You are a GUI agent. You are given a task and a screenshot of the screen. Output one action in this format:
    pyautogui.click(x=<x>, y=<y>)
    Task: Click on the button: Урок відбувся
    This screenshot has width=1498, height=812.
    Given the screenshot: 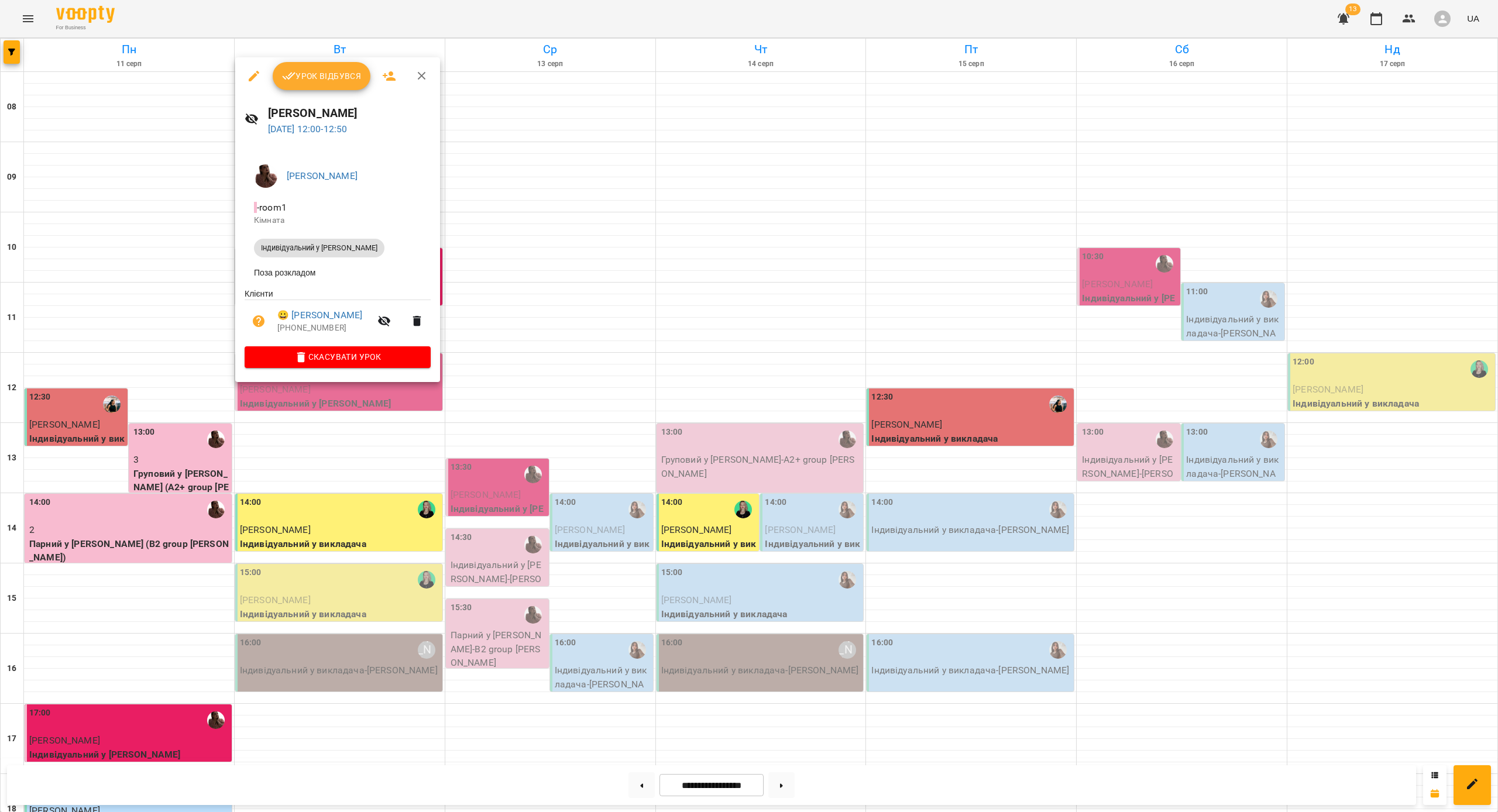 What is the action you would take?
    pyautogui.click(x=322, y=77)
    